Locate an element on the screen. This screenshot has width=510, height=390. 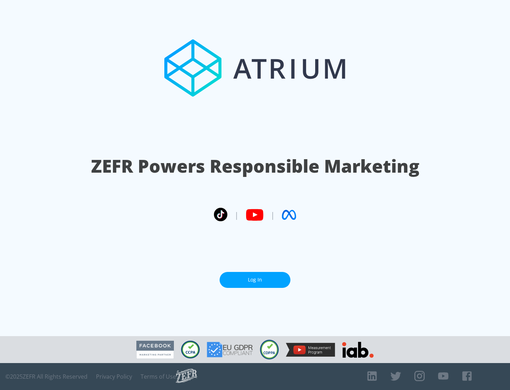
img: COPPA Compliant is located at coordinates (269, 350).